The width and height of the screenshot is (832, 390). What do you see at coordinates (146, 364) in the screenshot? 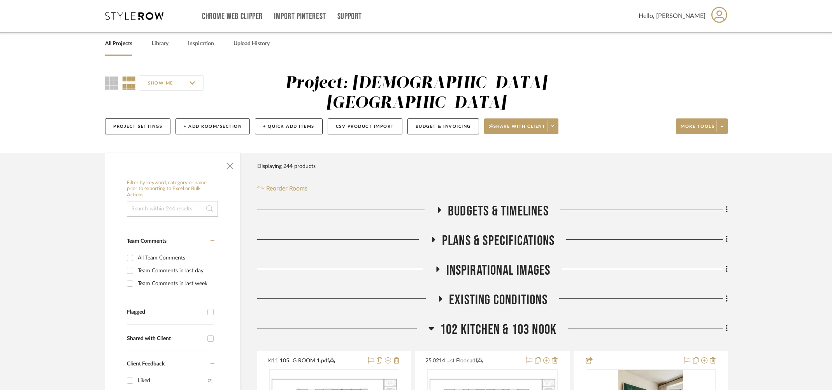
I see `span: Client Feedback` at bounding box center [146, 364].